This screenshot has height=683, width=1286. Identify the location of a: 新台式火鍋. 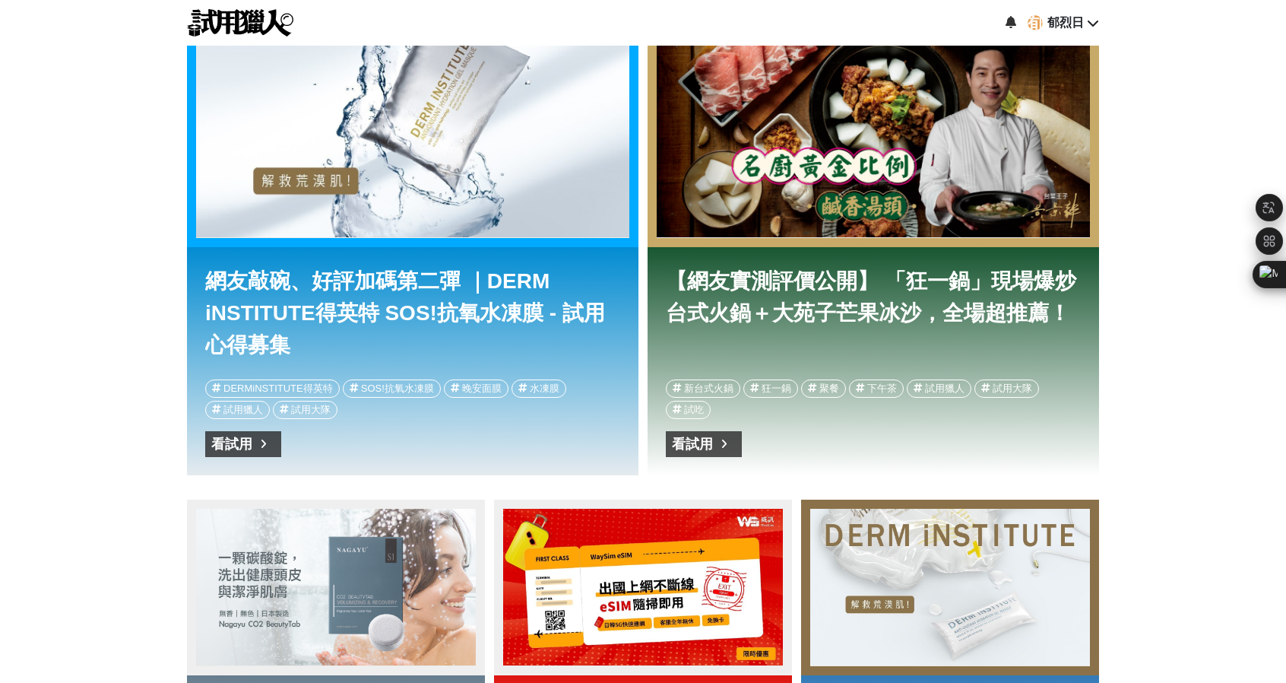
(703, 388).